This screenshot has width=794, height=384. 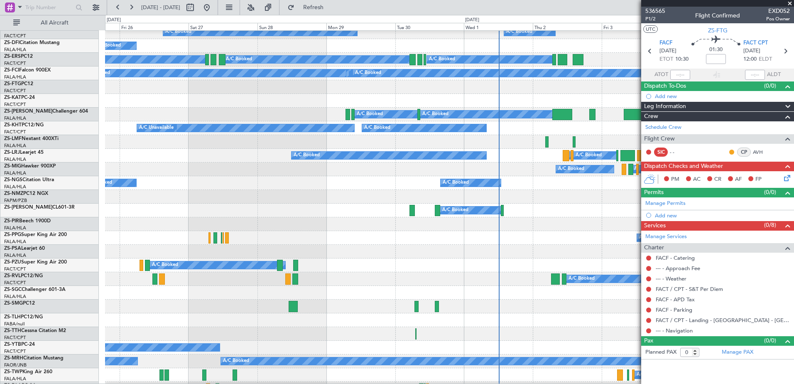 What do you see at coordinates (154, 27) in the screenshot?
I see `div: Fri 26` at bounding box center [154, 27].